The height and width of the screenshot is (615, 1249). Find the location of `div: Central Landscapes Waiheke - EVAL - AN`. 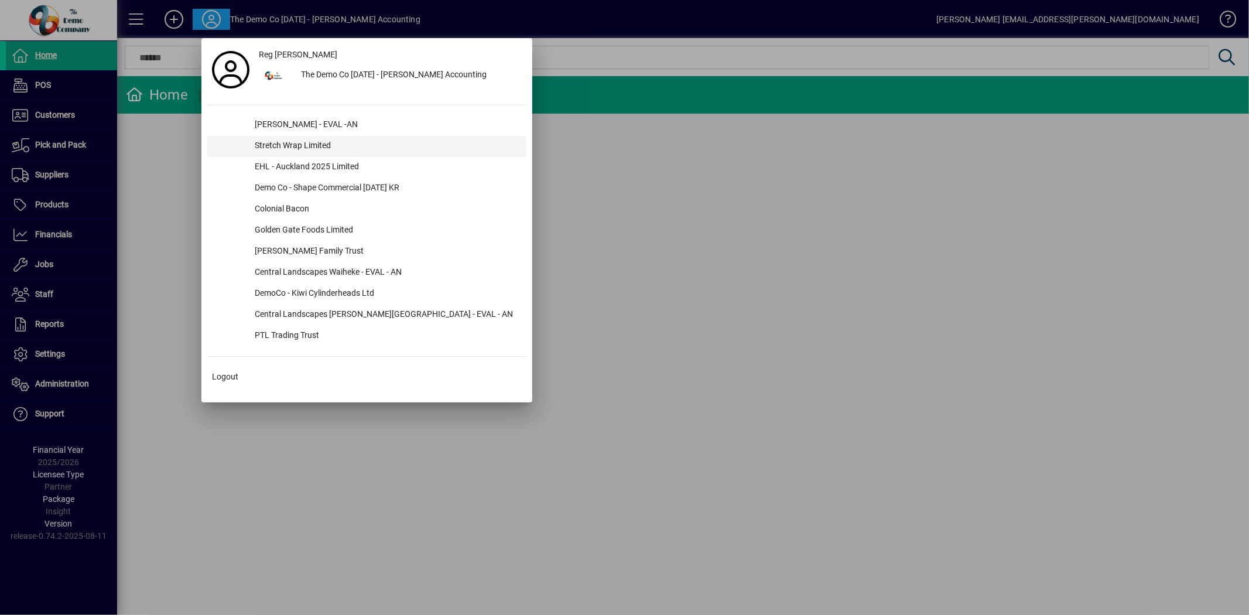

div: Central Landscapes Waiheke - EVAL - AN is located at coordinates (386, 273).